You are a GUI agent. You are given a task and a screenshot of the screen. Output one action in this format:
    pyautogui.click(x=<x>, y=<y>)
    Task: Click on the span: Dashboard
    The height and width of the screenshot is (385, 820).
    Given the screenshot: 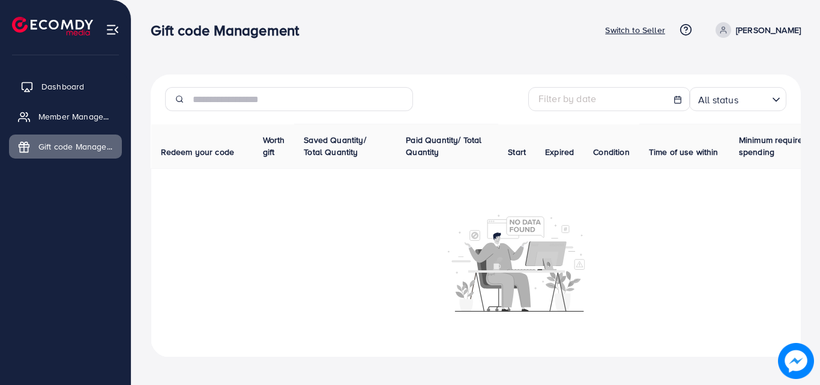 What is the action you would take?
    pyautogui.click(x=62, y=86)
    